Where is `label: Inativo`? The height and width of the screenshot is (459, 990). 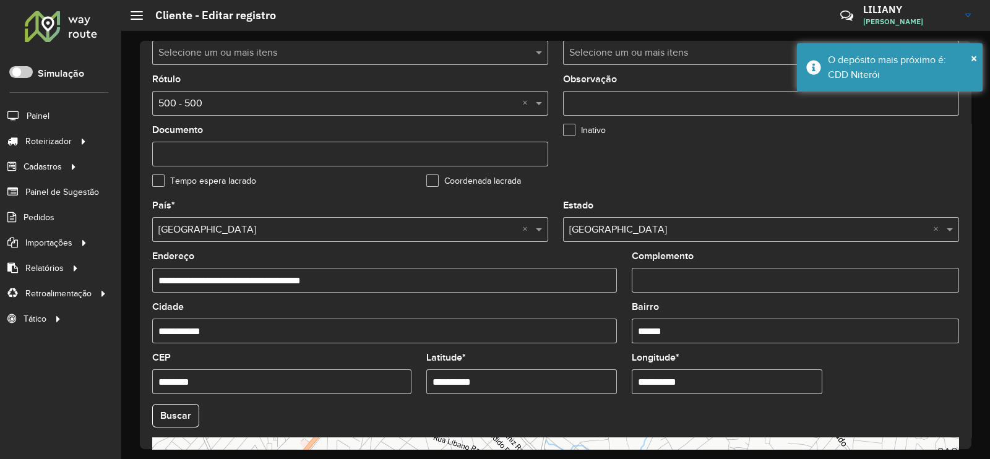
label: Inativo is located at coordinates (584, 130).